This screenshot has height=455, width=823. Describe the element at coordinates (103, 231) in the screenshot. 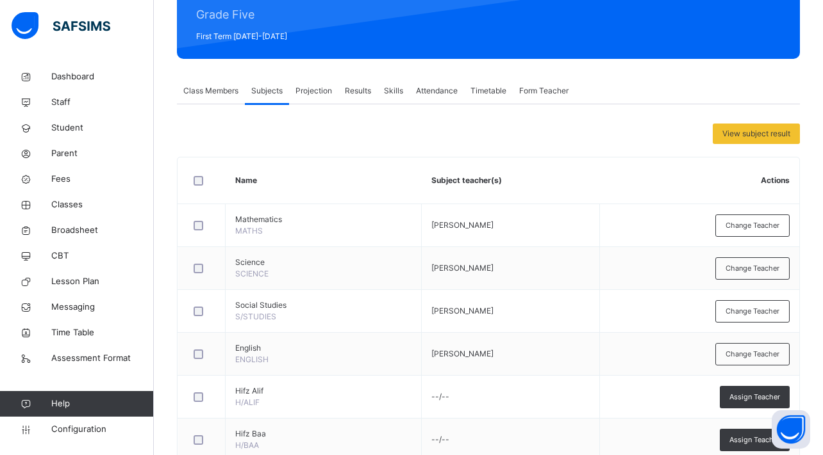

I see `span: Broadsheet` at that location.